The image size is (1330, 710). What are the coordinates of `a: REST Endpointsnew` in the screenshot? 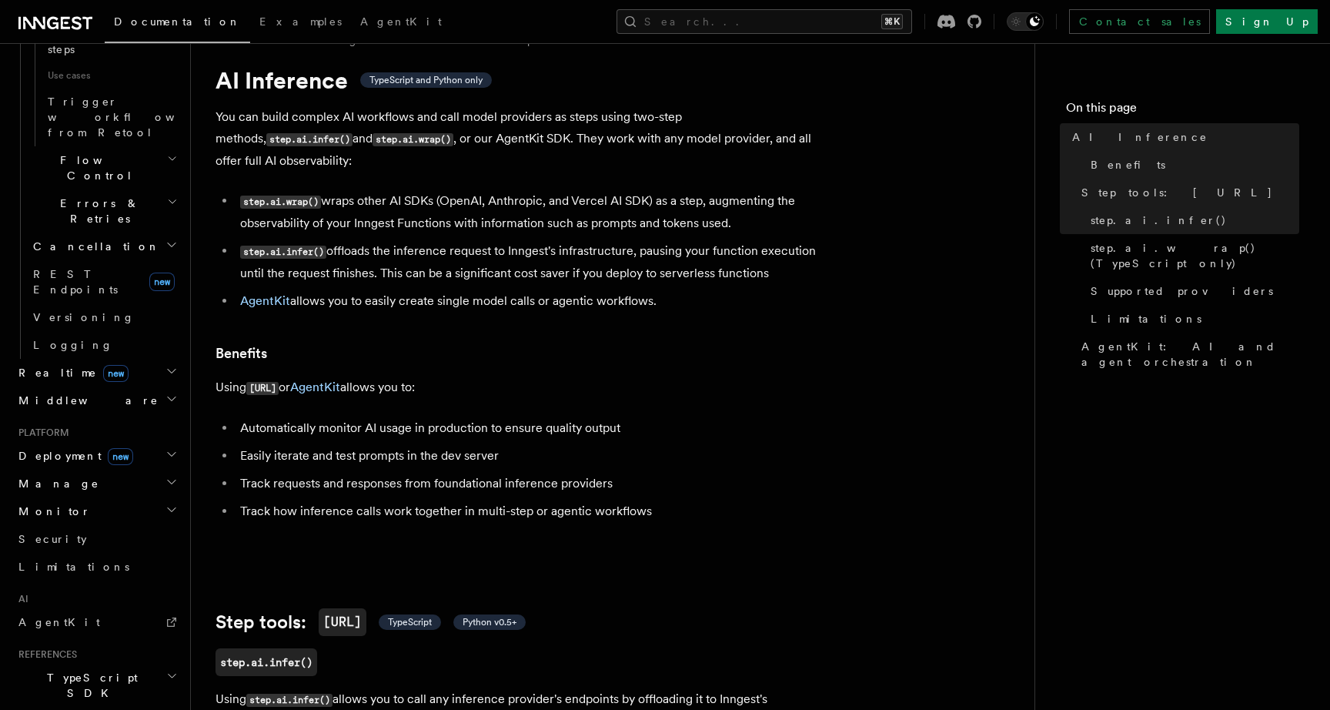 It's located at (104, 282).